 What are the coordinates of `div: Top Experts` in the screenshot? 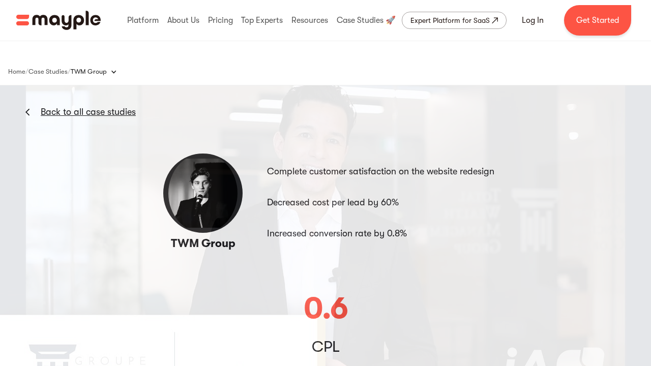 It's located at (262, 20).